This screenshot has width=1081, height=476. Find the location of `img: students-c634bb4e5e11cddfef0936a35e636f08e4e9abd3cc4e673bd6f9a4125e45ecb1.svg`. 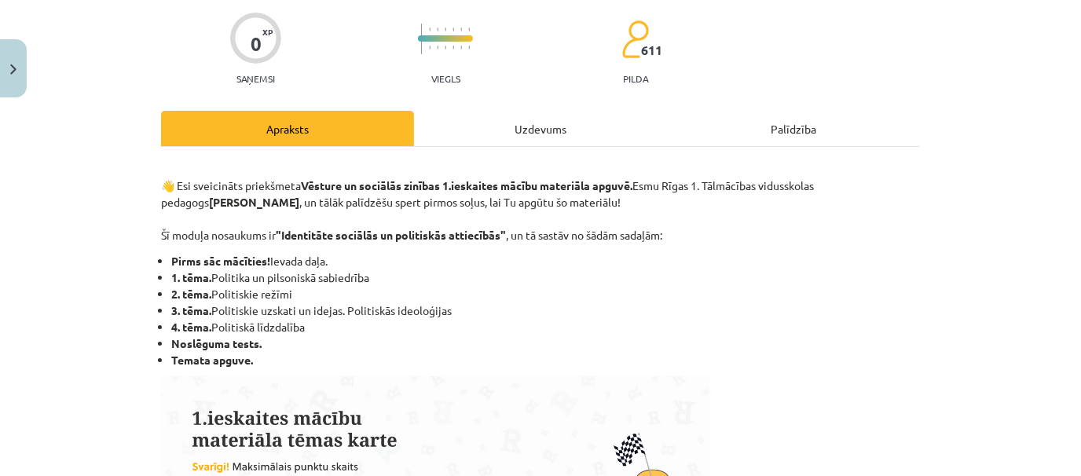

img: students-c634bb4e5e11cddfef0936a35e636f08e4e9abd3cc4e673bd6f9a4125e45ecb1.svg is located at coordinates (634, 39).